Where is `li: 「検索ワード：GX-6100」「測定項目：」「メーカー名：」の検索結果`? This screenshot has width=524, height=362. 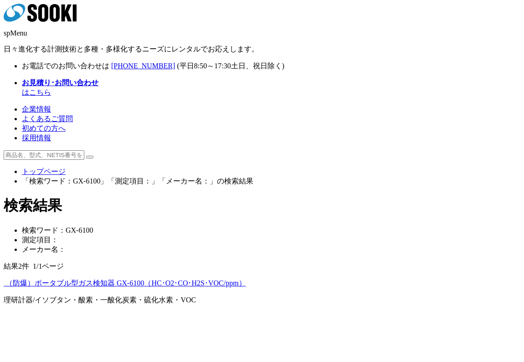
li: 「検索ワード：GX-6100」「測定項目：」「メーカー名：」の検索結果 is located at coordinates (271, 181).